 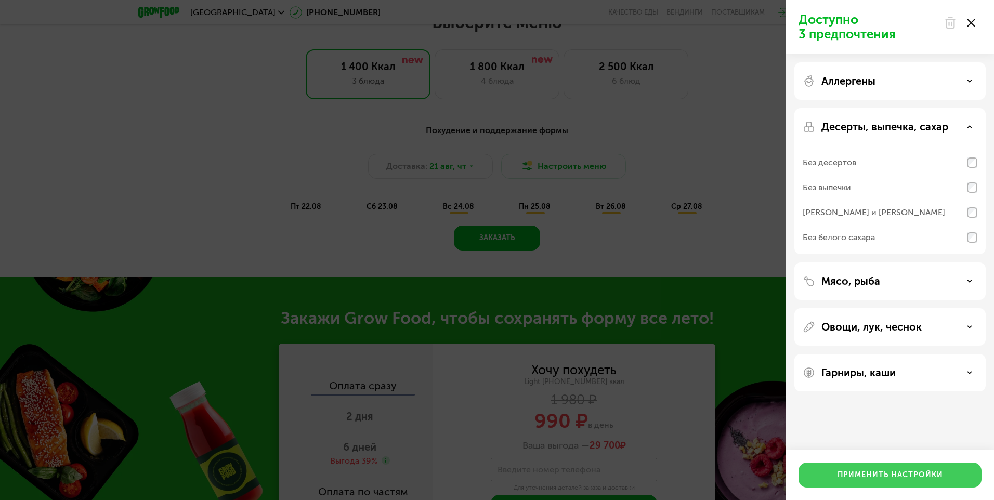 I want to click on div: Применить настройки, so click(x=890, y=475).